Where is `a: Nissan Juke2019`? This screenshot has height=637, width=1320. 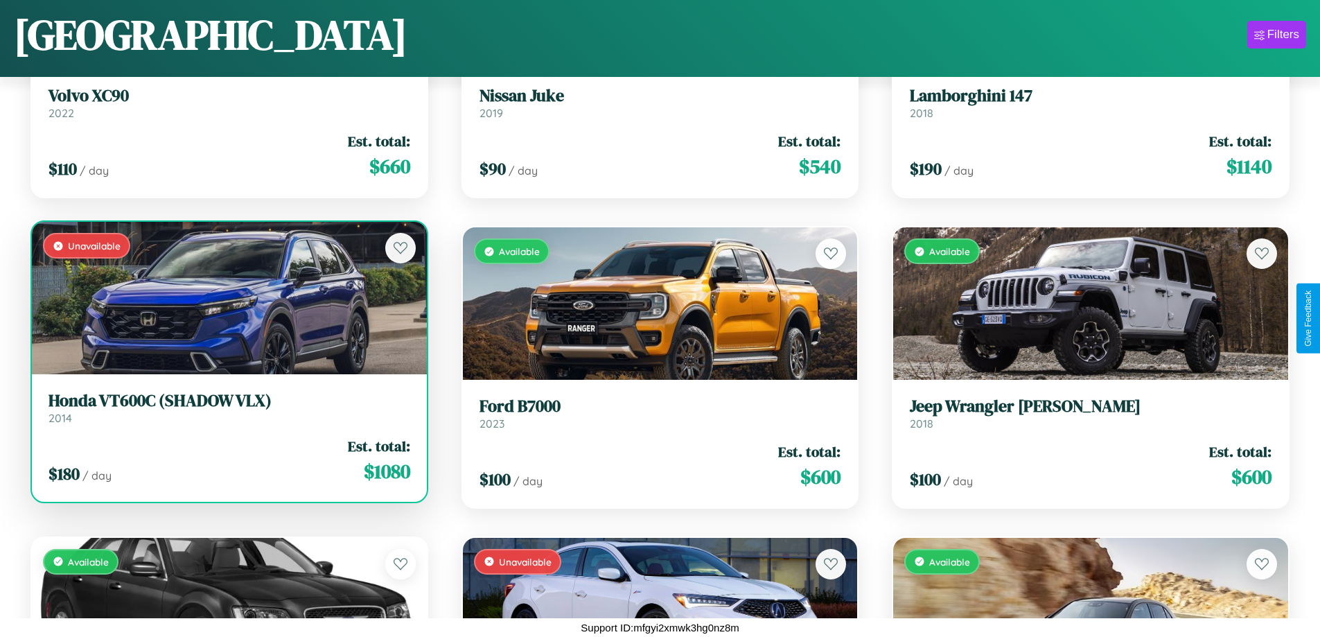 a: Nissan Juke2019 is located at coordinates (660, 103).